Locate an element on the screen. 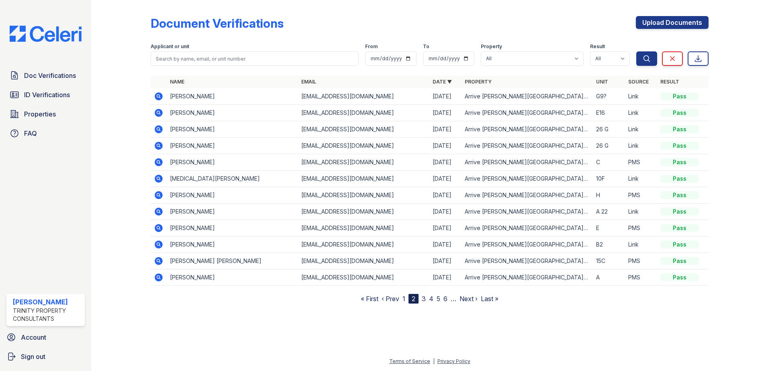 The width and height of the screenshot is (768, 371). a: « First is located at coordinates (369, 299).